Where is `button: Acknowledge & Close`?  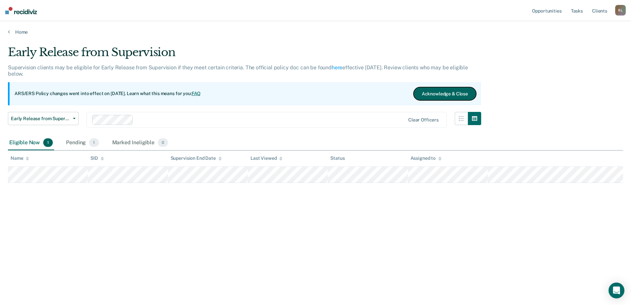 button: Acknowledge & Close is located at coordinates (445, 94).